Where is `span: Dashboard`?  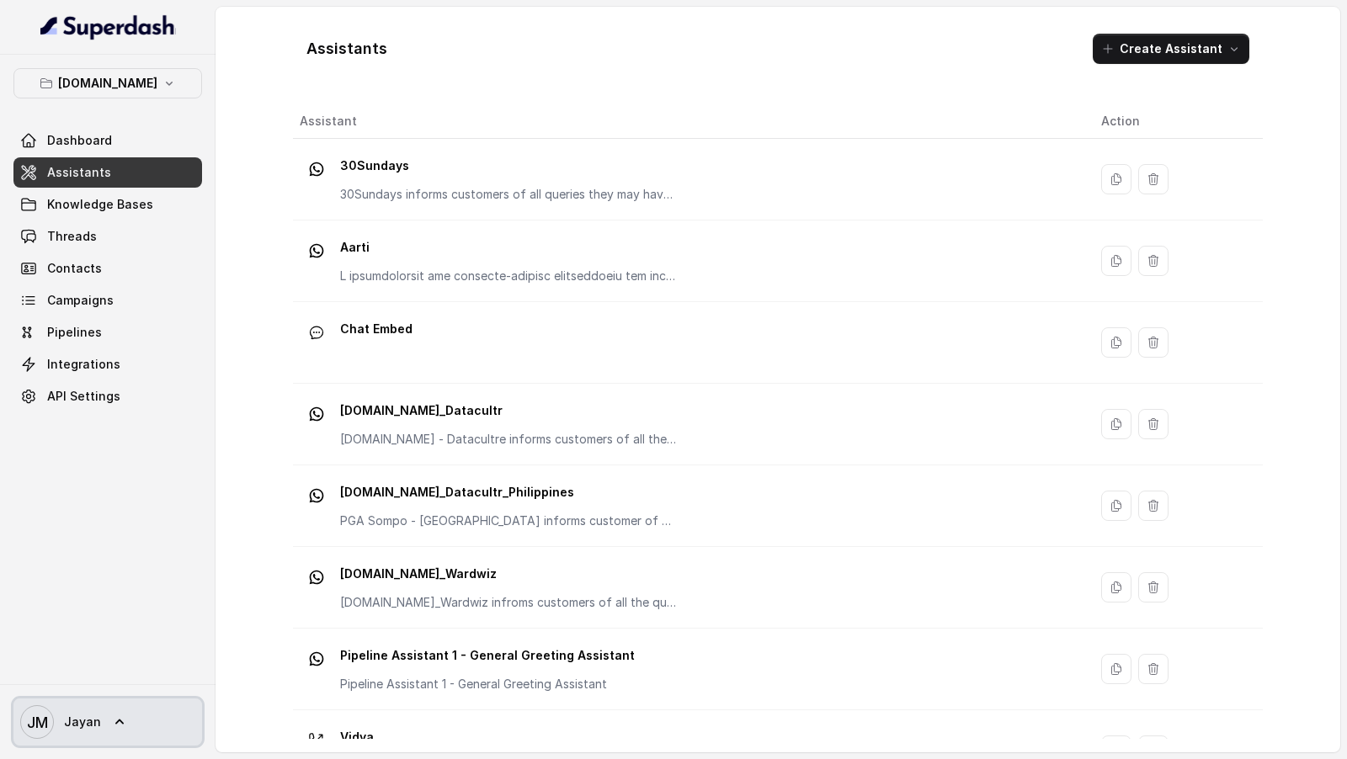 span: Dashboard is located at coordinates (79, 141).